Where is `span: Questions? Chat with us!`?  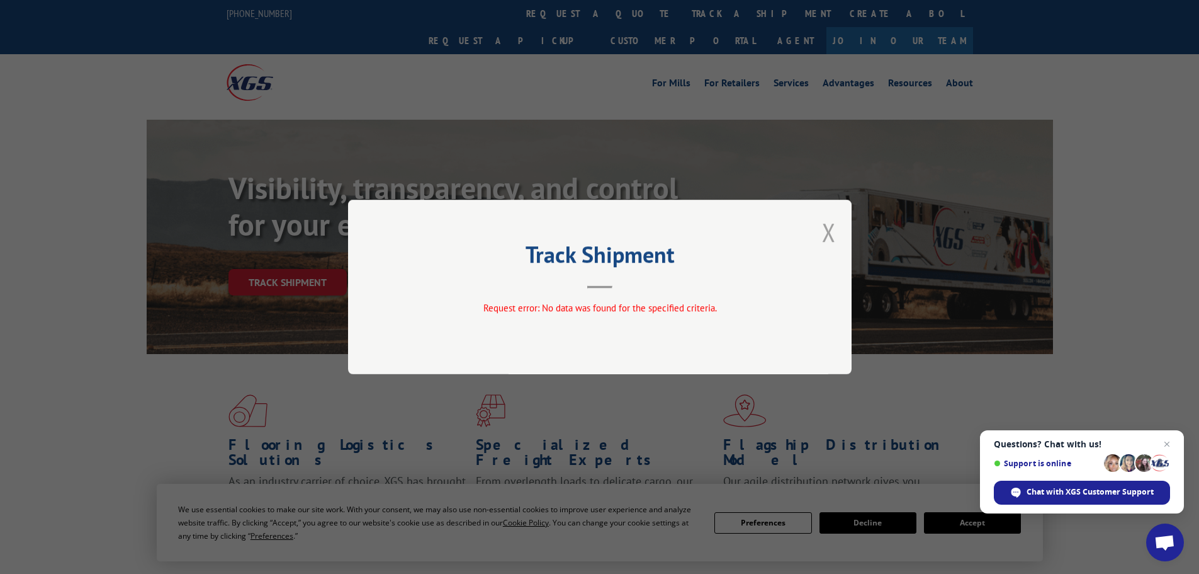 span: Questions? Chat with us! is located at coordinates (1082, 444).